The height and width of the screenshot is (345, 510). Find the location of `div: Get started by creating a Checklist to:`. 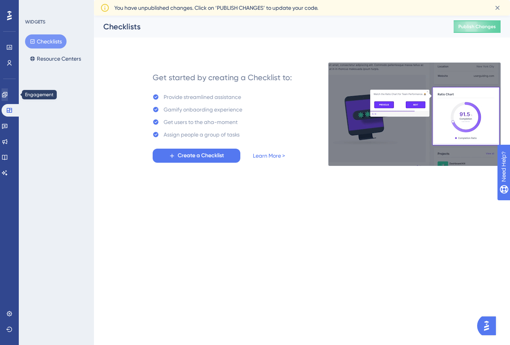

div: Get started by creating a Checklist to: is located at coordinates (222, 77).